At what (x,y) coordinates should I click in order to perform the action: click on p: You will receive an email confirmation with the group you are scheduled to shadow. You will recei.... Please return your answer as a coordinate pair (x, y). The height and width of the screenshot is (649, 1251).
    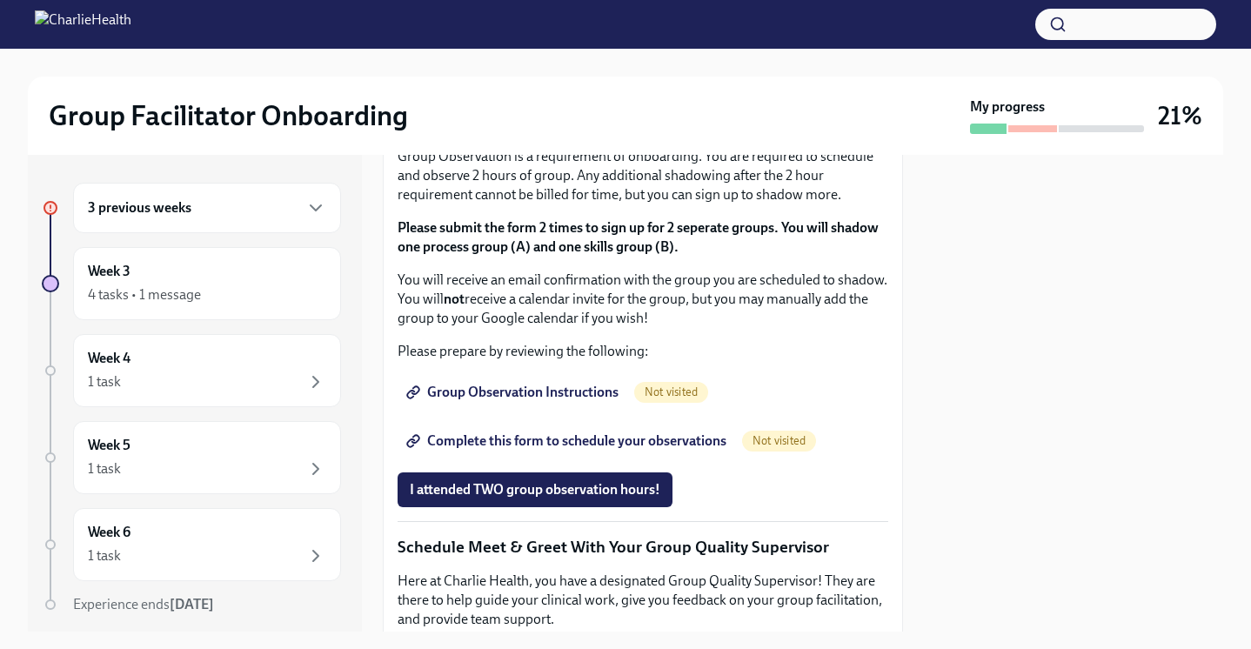
    Looking at the image, I should click on (643, 299).